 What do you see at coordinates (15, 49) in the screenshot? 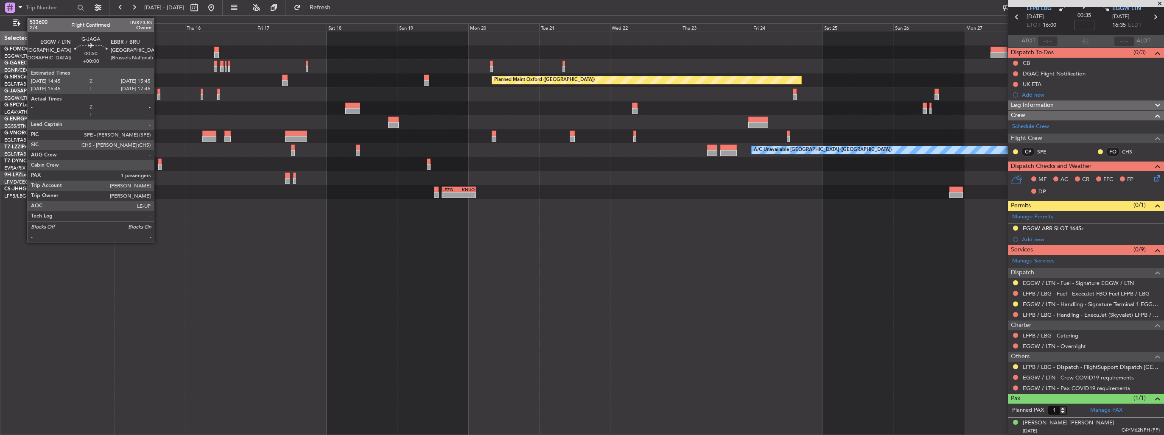
I see `span: G-FOMO` at bounding box center [15, 49].